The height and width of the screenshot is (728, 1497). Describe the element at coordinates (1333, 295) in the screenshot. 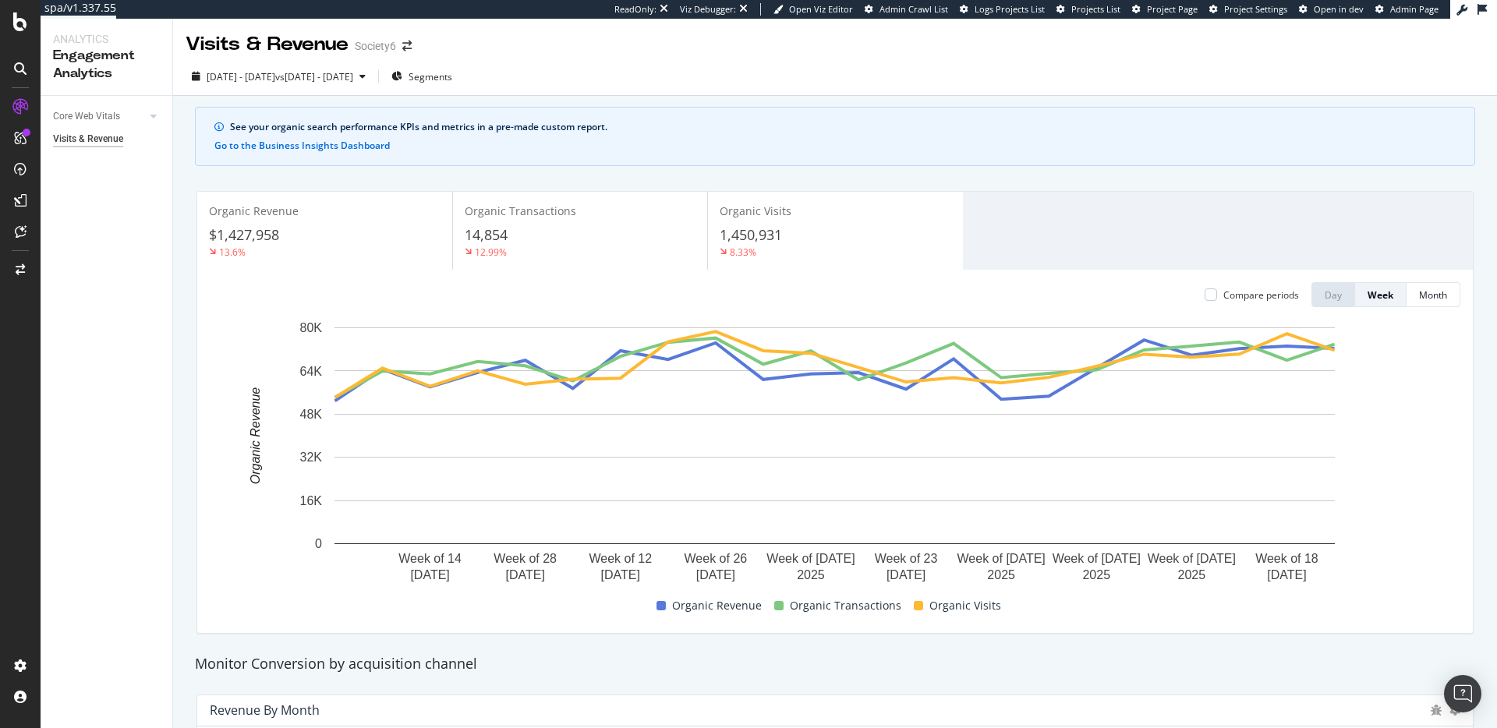

I see `div: Day` at that location.